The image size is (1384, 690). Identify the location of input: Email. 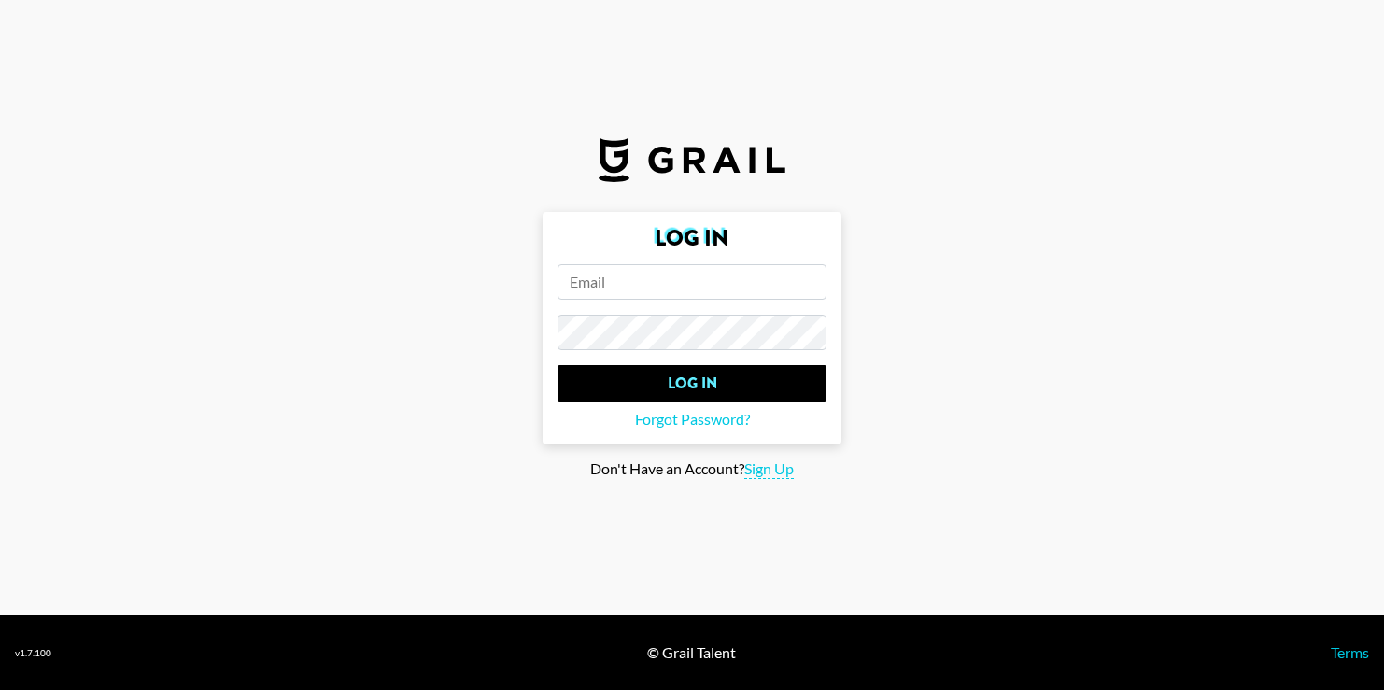
(692, 282).